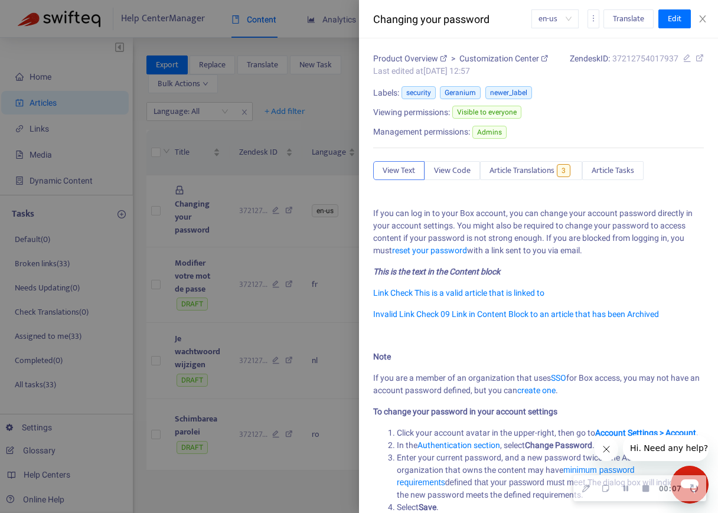 This screenshot has width=718, height=513. What do you see at coordinates (551, 433) in the screenshot?
I see `li: Click your account avatar in the upper-right, then go to .` at bounding box center [551, 433].